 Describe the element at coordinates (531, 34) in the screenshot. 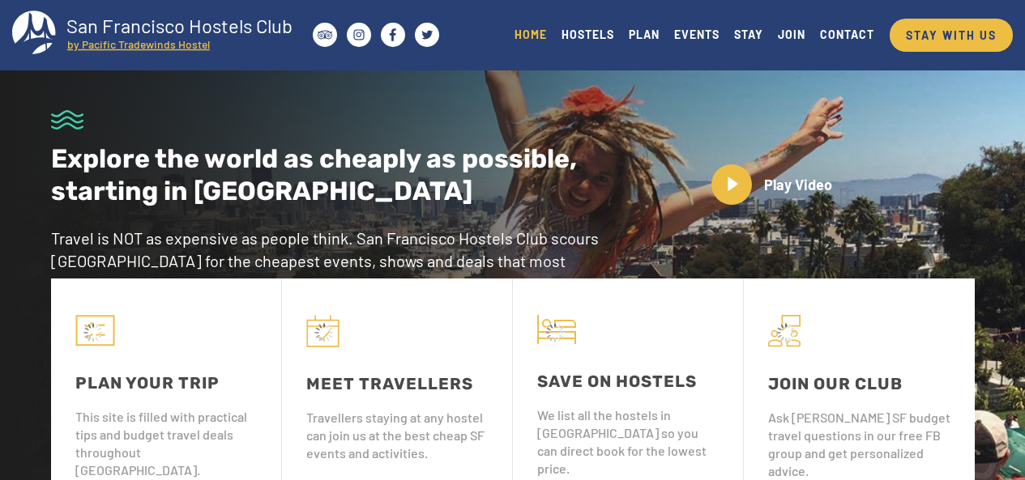

I see `a: HOME` at that location.